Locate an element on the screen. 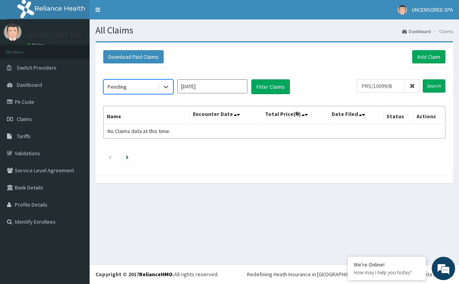 The image size is (459, 284). input: Search is located at coordinates (434, 86).